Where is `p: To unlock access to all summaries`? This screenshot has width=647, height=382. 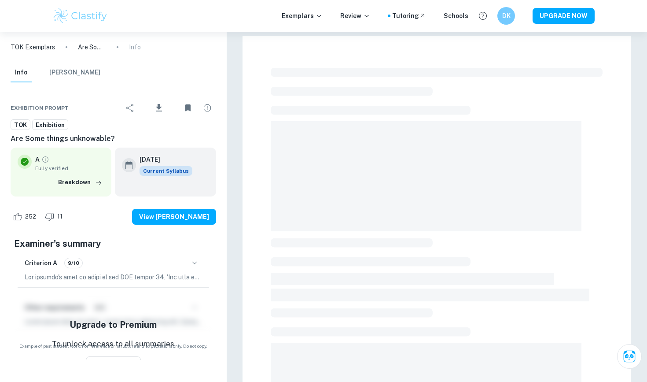
p: To unlock access to all summaries is located at coordinates (113, 344).